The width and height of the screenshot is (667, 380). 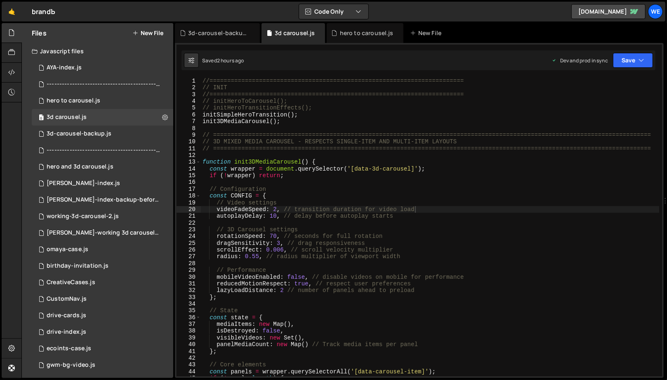 I want to click on div: 34, so click(x=189, y=304).